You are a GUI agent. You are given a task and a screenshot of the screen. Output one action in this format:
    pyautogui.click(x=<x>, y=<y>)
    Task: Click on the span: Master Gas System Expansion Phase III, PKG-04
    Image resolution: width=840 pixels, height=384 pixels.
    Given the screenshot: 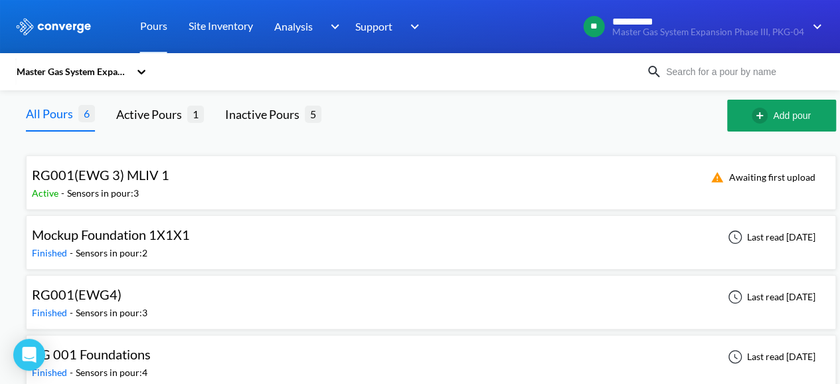 What is the action you would take?
    pyautogui.click(x=708, y=32)
    